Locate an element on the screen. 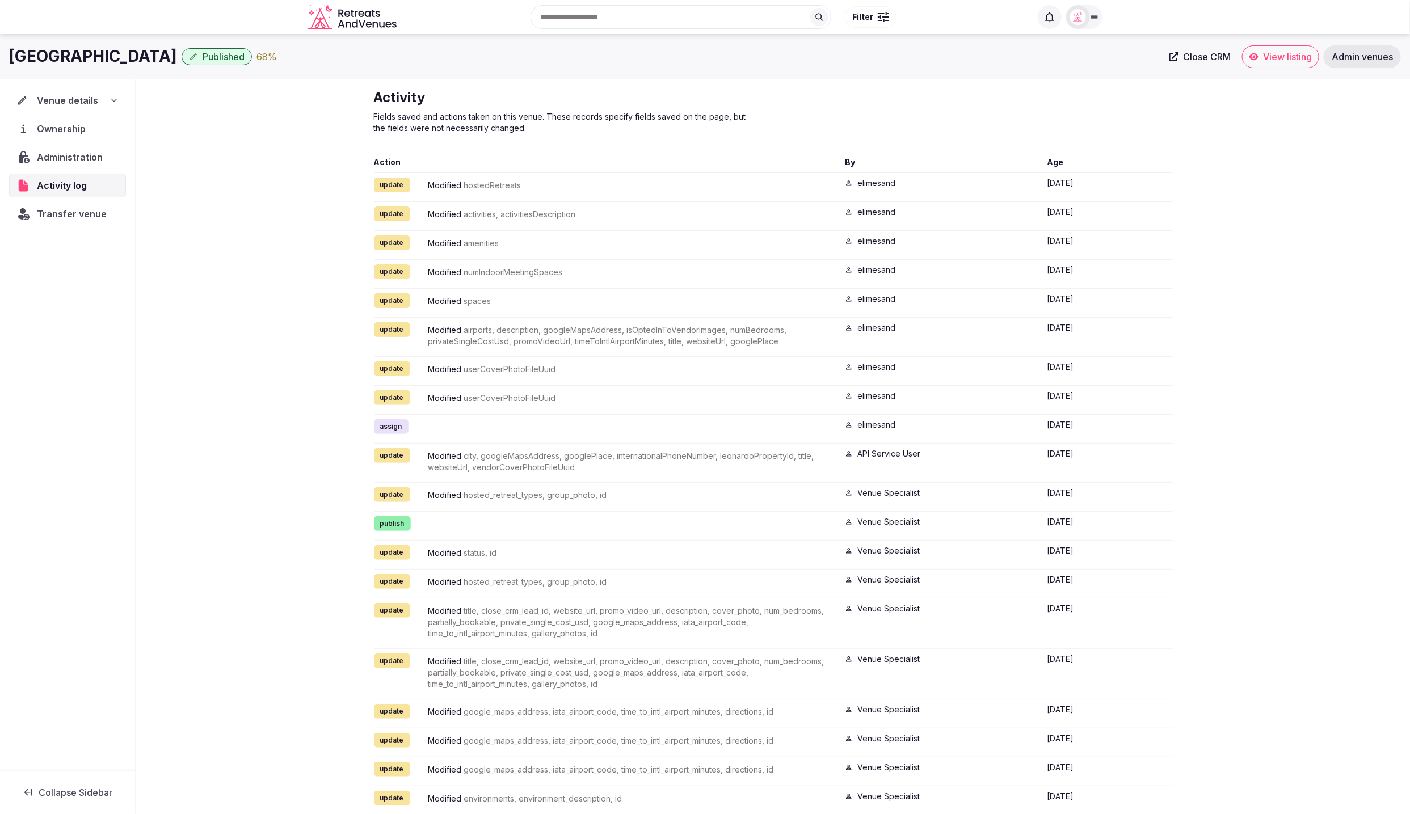  img: miaceralde is located at coordinates (1078, 17).